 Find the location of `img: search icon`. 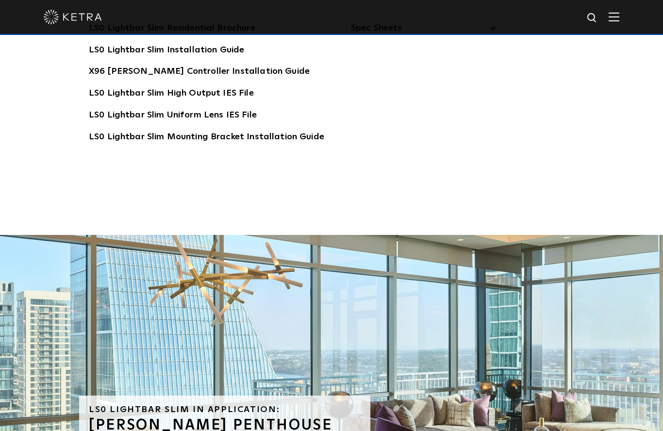

img: search icon is located at coordinates (592, 18).